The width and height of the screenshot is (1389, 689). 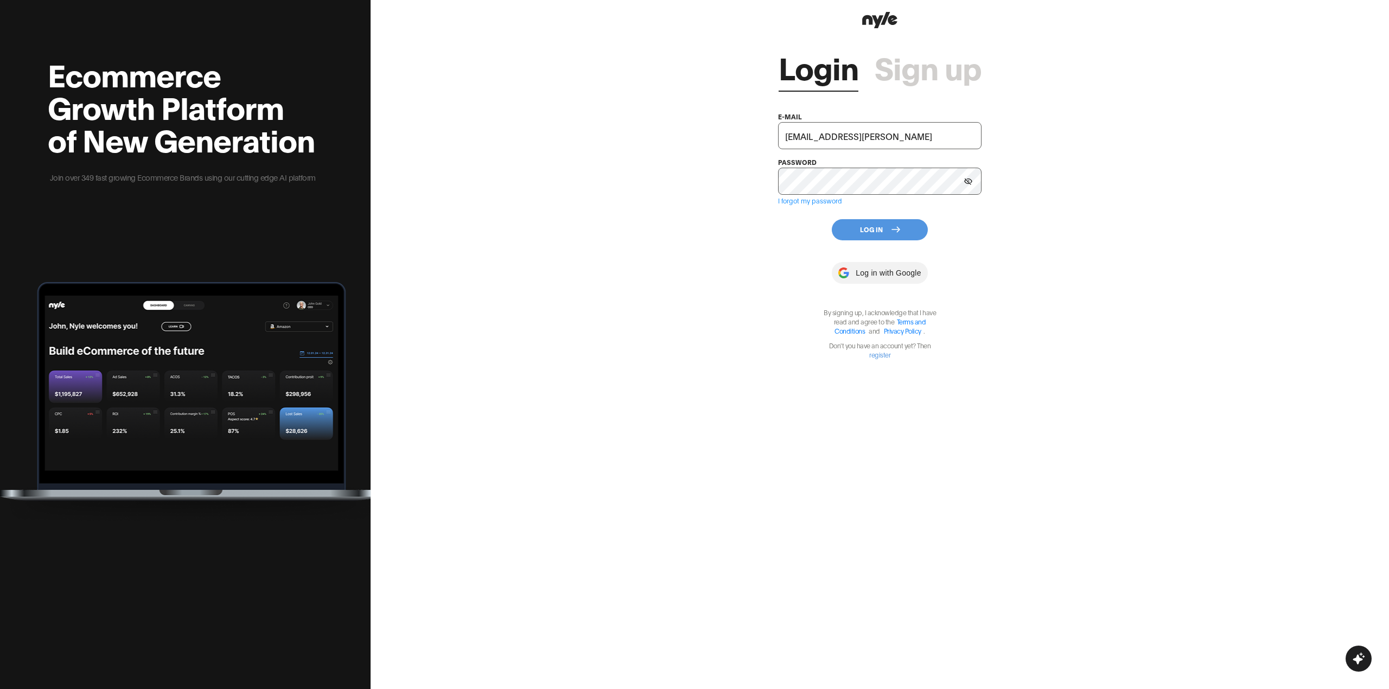 I want to click on button: Log in with Google, so click(x=879, y=273).